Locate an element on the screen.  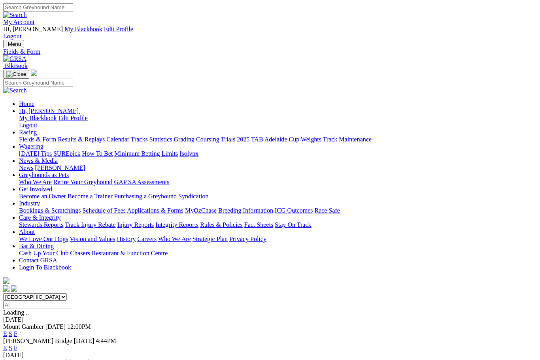
a: Privacy Policy is located at coordinates (248, 239).